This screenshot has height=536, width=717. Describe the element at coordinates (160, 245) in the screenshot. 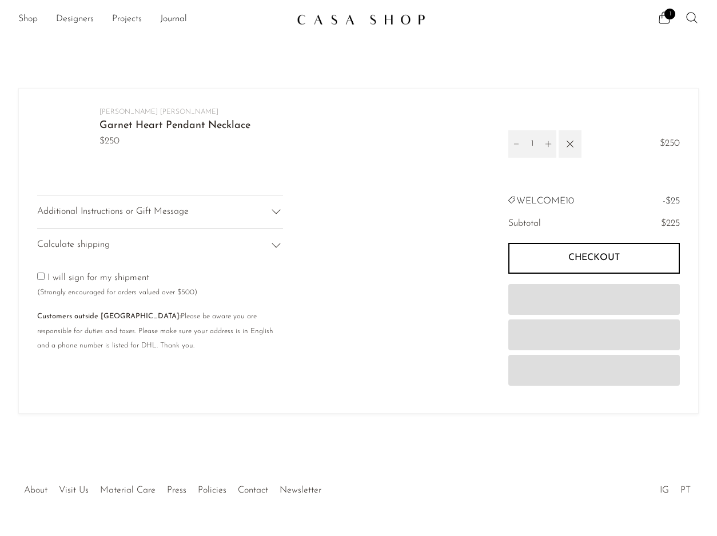

I see `div: Calculate shipping` at that location.